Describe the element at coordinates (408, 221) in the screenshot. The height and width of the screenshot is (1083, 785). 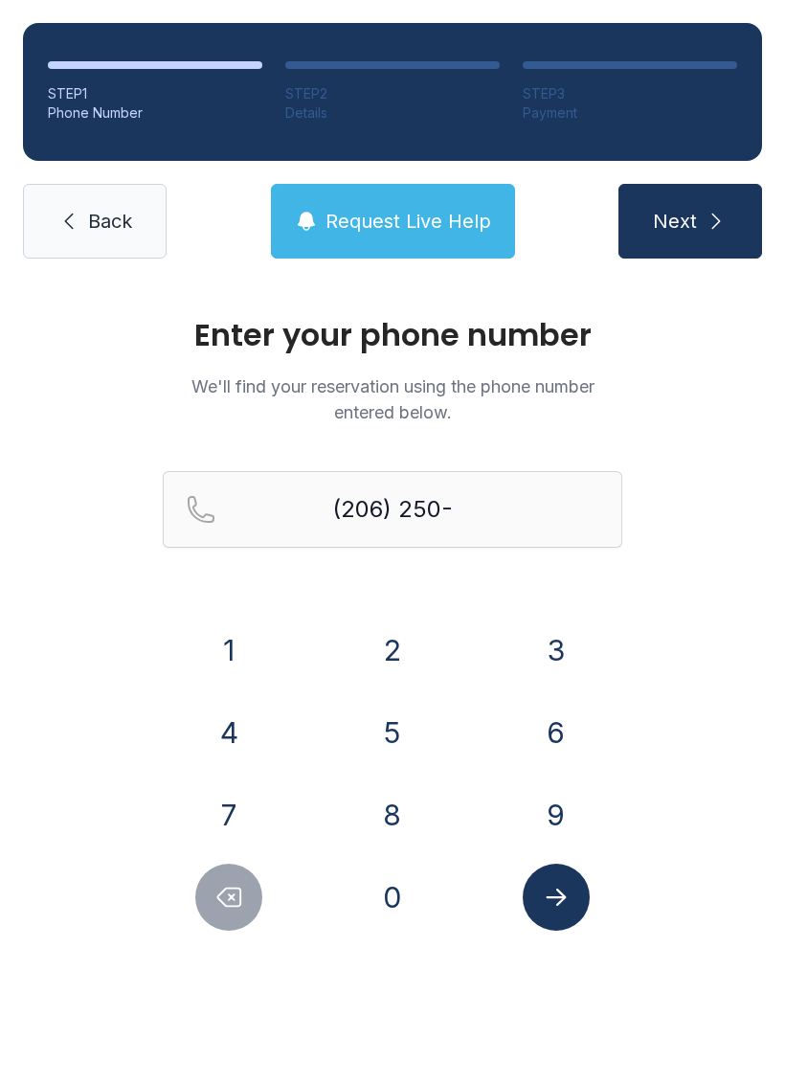
I see `span: Request Live Help` at that location.